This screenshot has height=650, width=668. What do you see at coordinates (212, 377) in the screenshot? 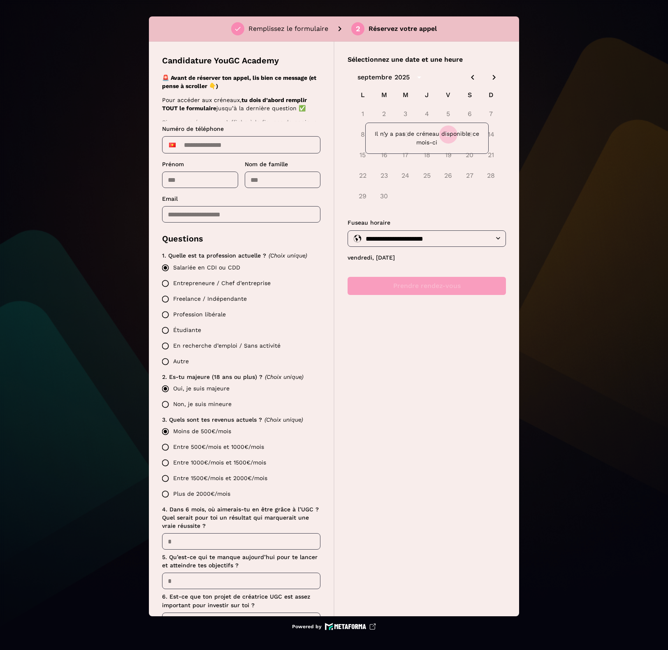
I see `span: 2. Es-tu majeure (18 ans ou plus) ?` at bounding box center [212, 377].